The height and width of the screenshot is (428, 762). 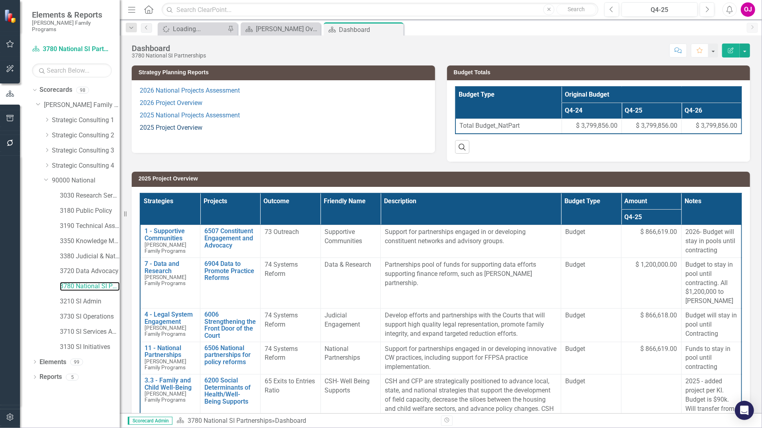 What do you see at coordinates (380, 10) in the screenshot?
I see `input: Search ClearPoint...` at bounding box center [380, 10].